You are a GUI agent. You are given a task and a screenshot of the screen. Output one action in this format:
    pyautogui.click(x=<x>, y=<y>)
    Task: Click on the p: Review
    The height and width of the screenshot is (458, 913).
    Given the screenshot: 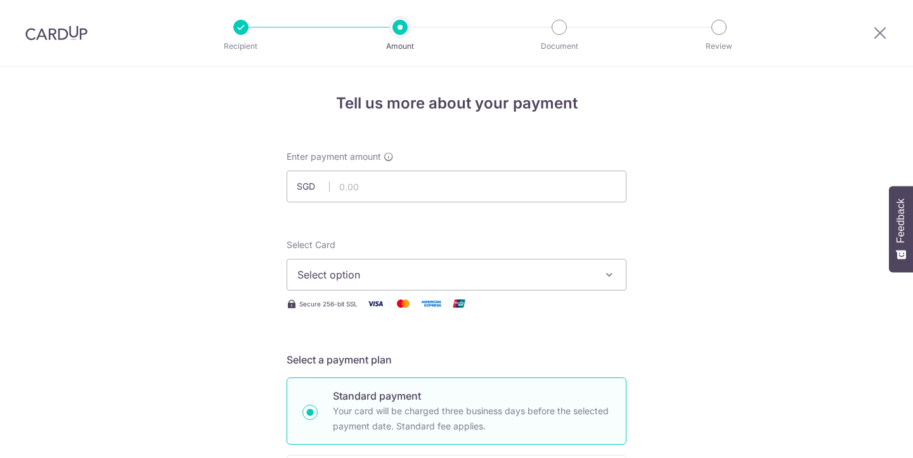 What is the action you would take?
    pyautogui.click(x=719, y=46)
    